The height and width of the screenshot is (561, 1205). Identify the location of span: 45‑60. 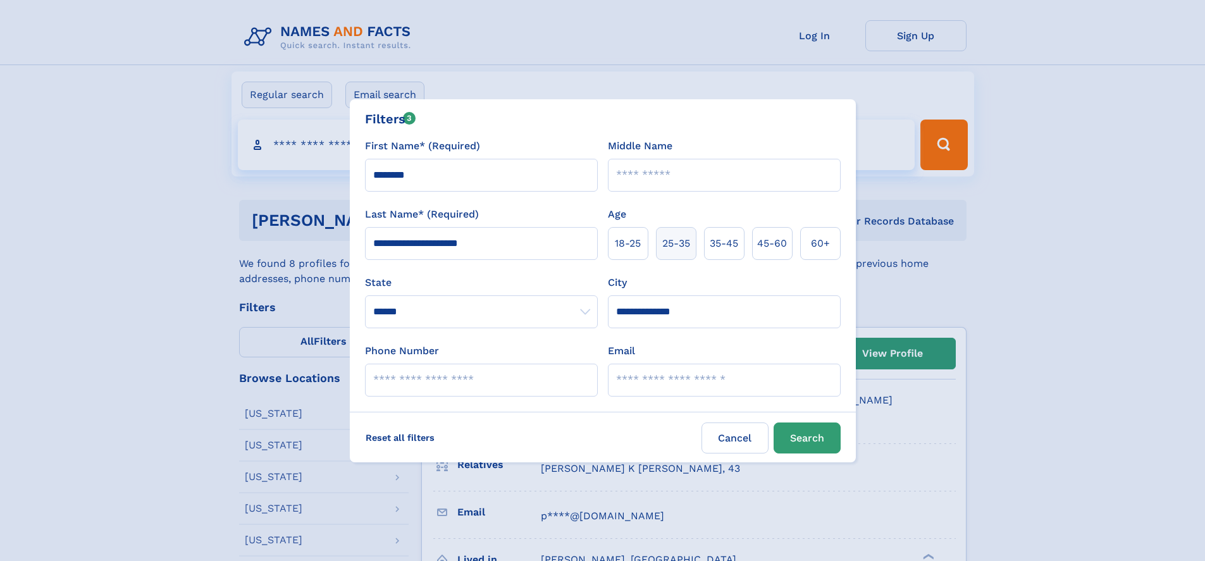
(772, 244).